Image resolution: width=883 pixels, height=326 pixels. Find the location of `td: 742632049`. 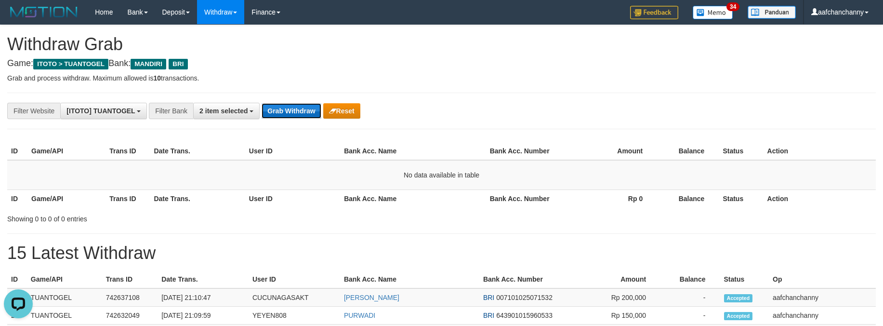

td: 742632049 is located at coordinates (130, 315).